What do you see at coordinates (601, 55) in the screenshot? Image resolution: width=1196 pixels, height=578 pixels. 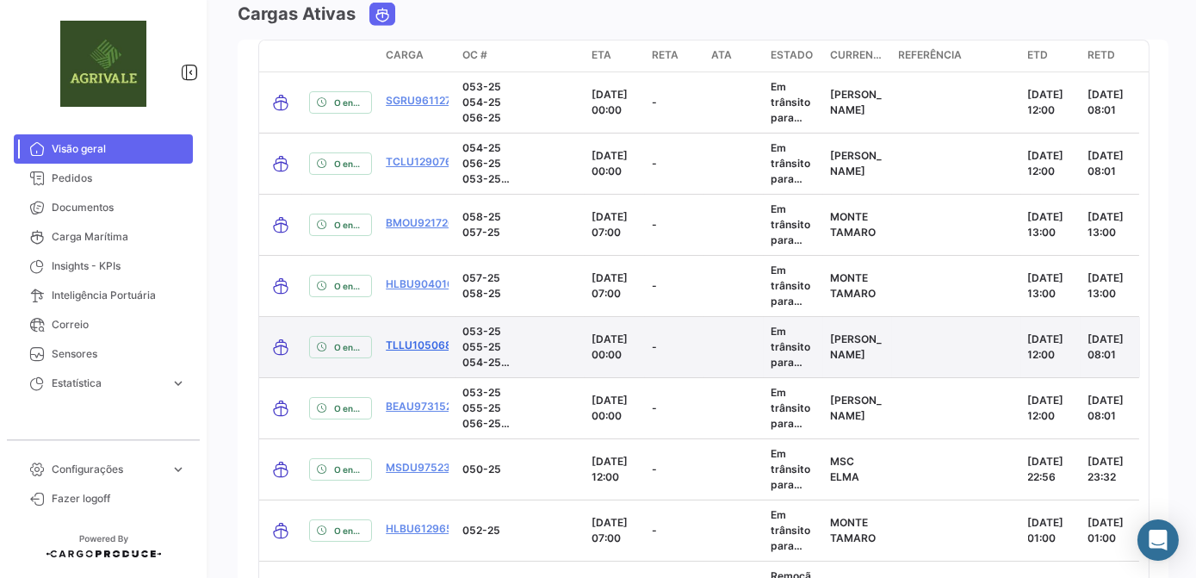 I see `span: ETA` at bounding box center [601, 55].